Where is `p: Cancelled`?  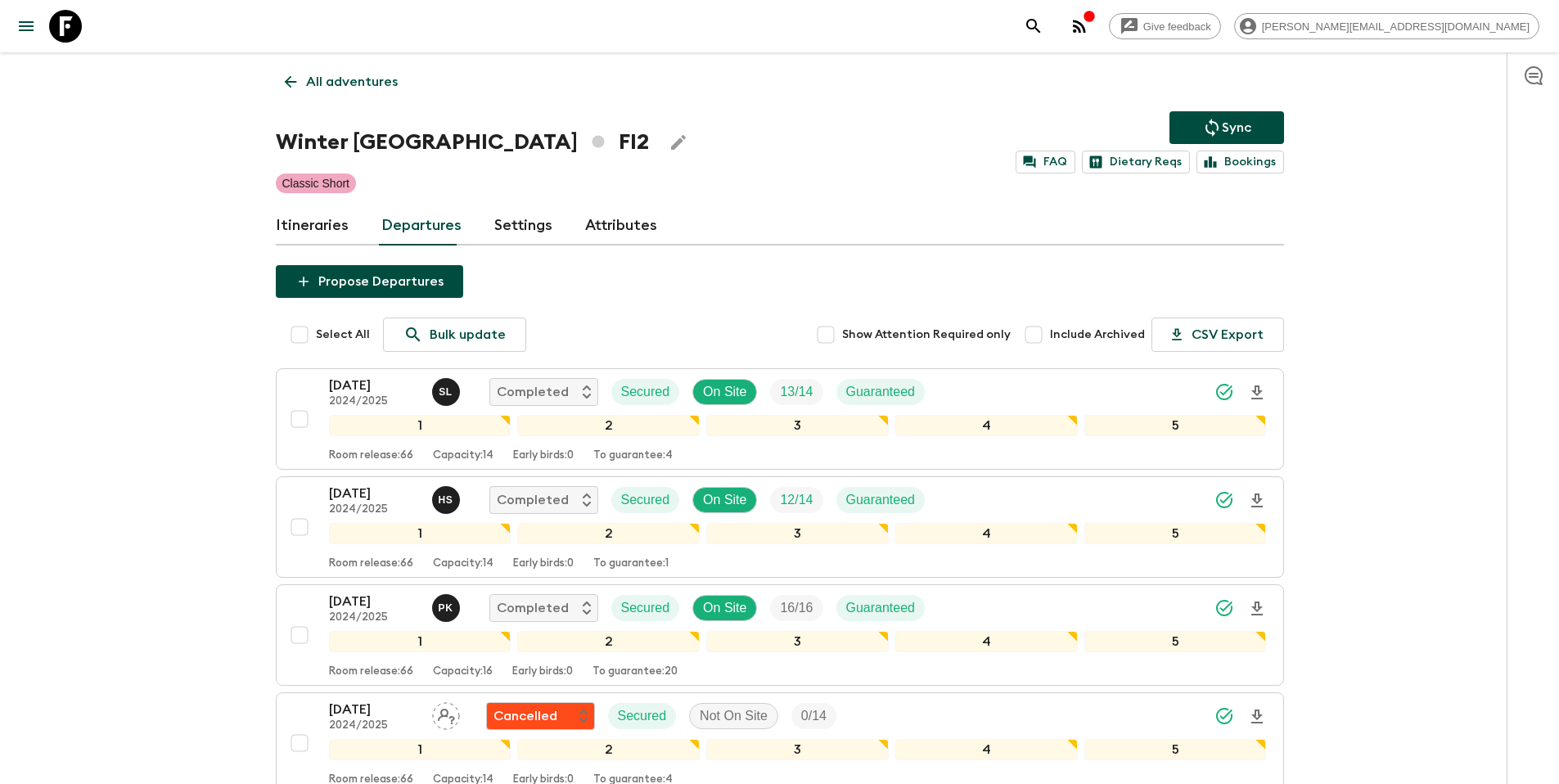
p: Cancelled is located at coordinates (526, 716).